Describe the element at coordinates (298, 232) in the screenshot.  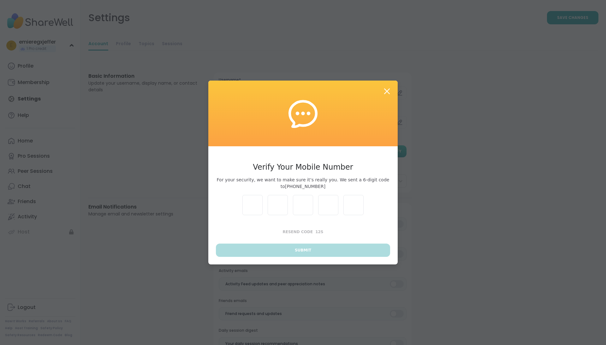
I see `span: Resend Code` at that location.